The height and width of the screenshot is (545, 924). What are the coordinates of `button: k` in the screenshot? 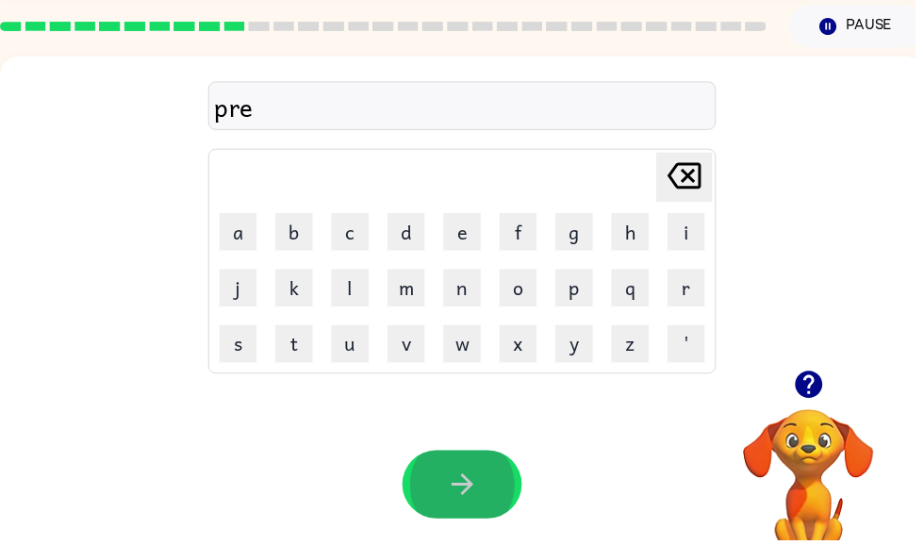 It's located at (297, 290).